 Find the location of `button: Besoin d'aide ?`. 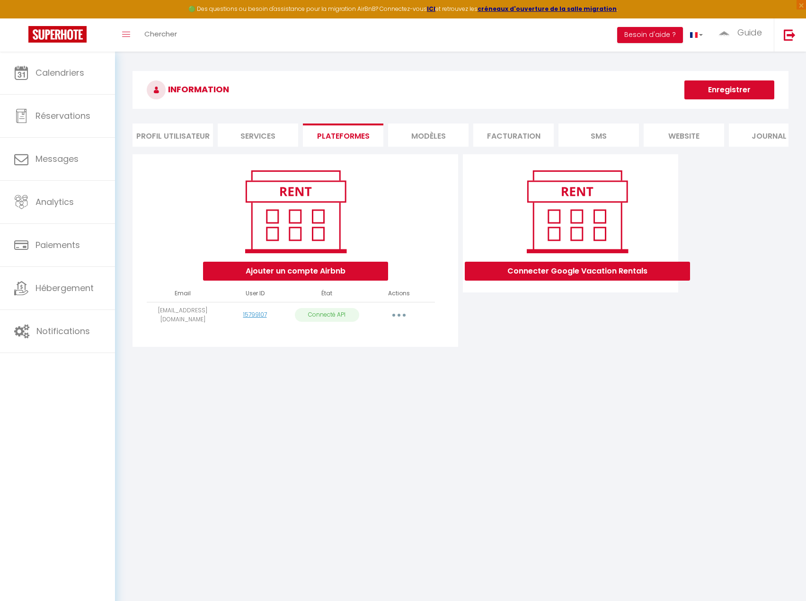

button: Besoin d'aide ? is located at coordinates (650, 35).